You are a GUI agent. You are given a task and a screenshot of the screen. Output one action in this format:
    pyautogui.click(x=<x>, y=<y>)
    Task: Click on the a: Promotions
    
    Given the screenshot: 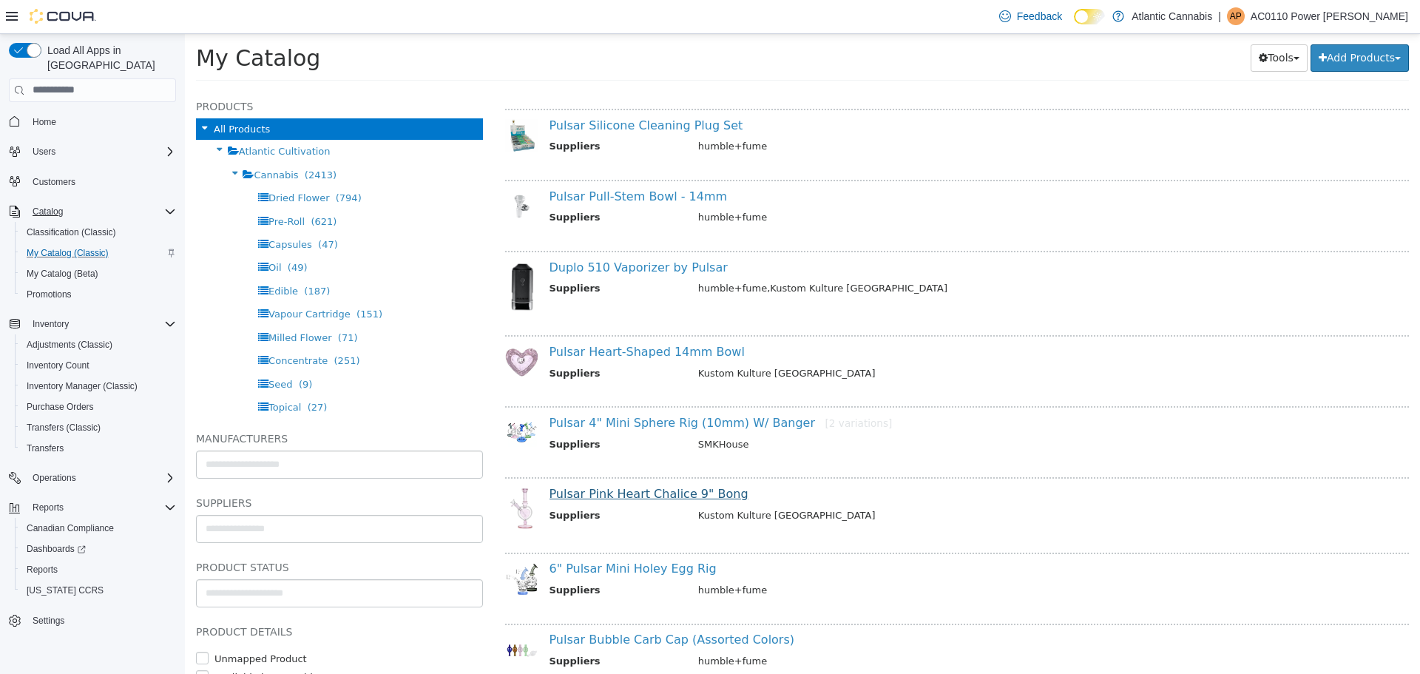 What is the action you would take?
    pyautogui.click(x=49, y=294)
    